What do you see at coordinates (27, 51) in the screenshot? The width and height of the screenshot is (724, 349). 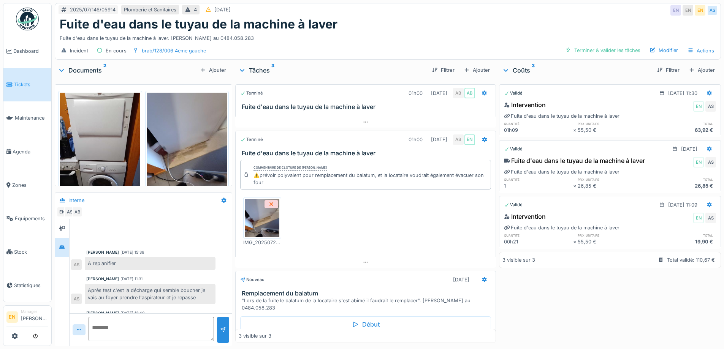 I see `a: Dashboard` at bounding box center [27, 51].